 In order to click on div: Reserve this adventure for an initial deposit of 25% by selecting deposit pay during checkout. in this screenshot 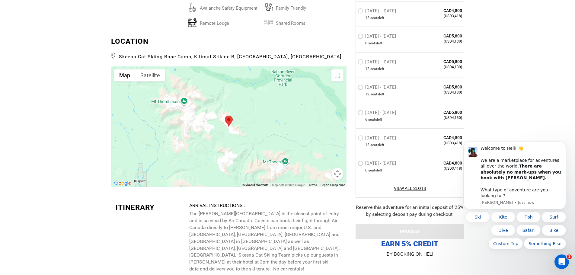, I will do `click(410, 211)`.